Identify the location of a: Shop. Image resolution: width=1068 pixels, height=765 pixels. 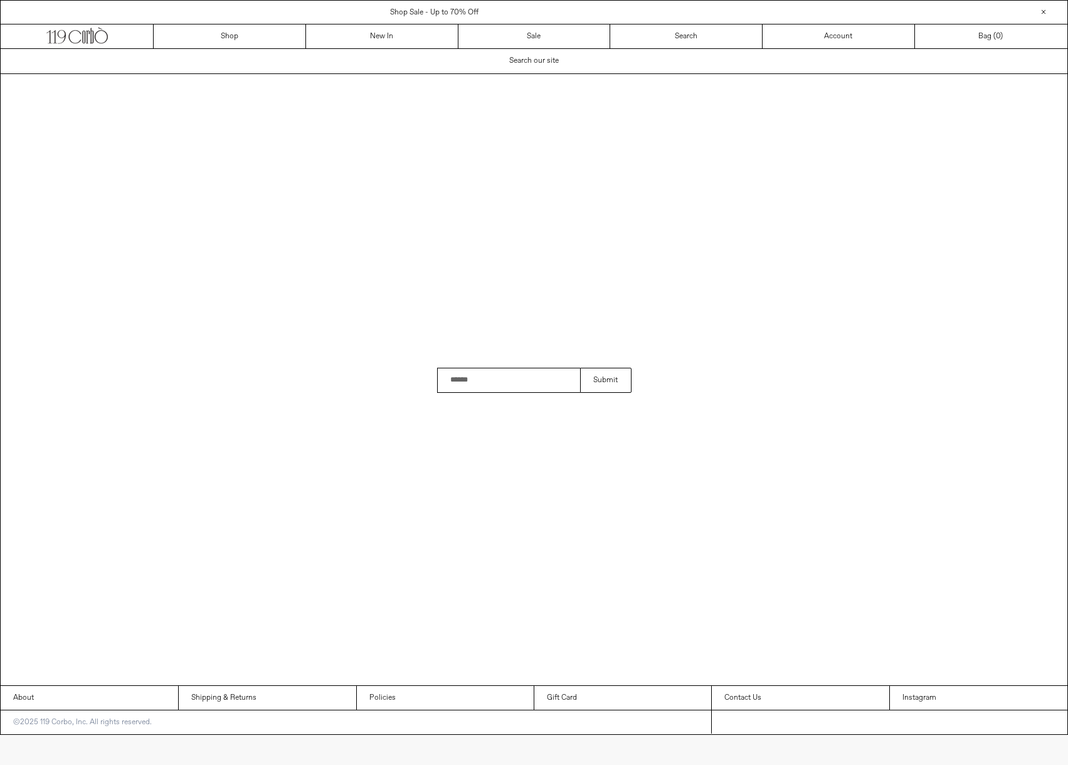
(230, 36).